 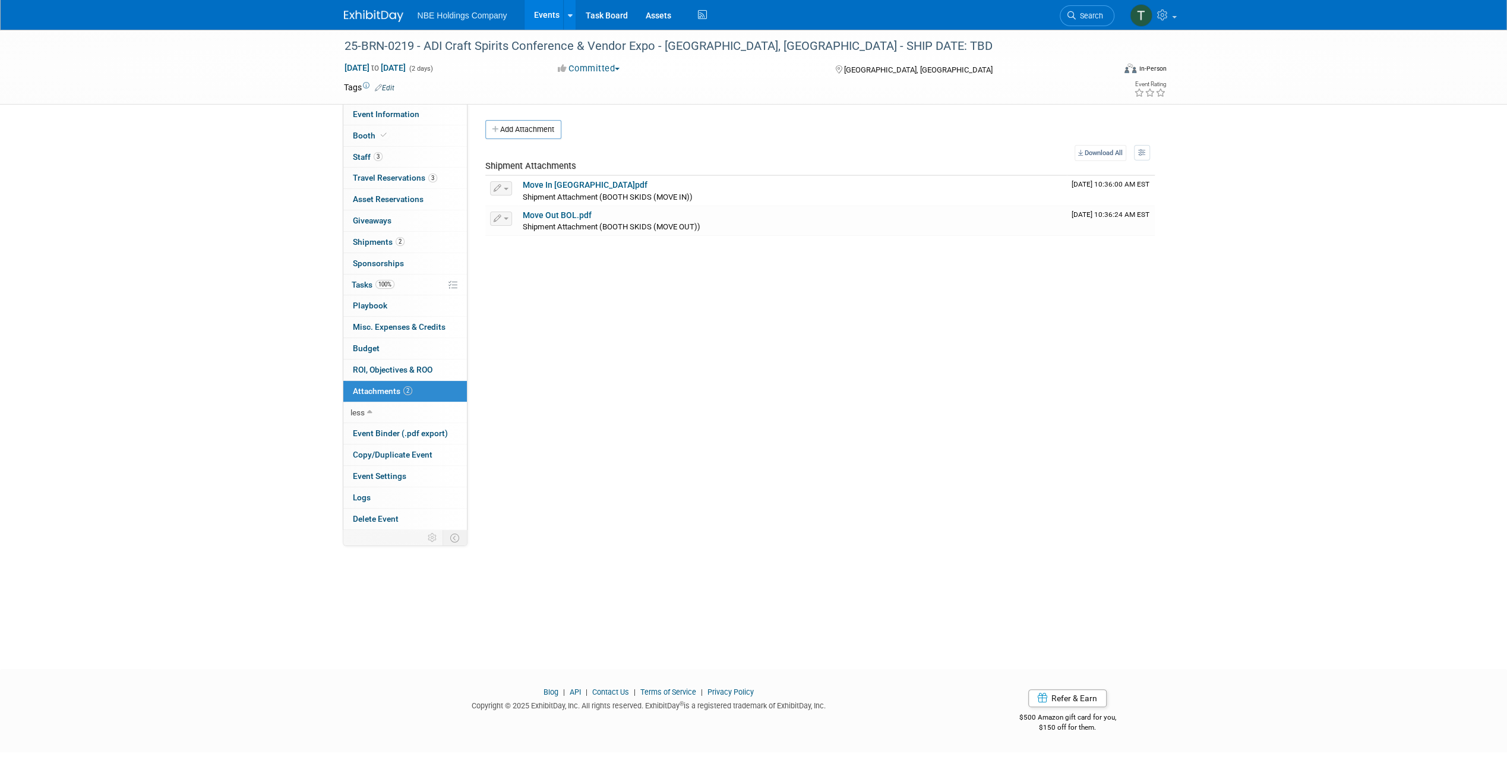 I want to click on a: Terms of Service, so click(x=668, y=691).